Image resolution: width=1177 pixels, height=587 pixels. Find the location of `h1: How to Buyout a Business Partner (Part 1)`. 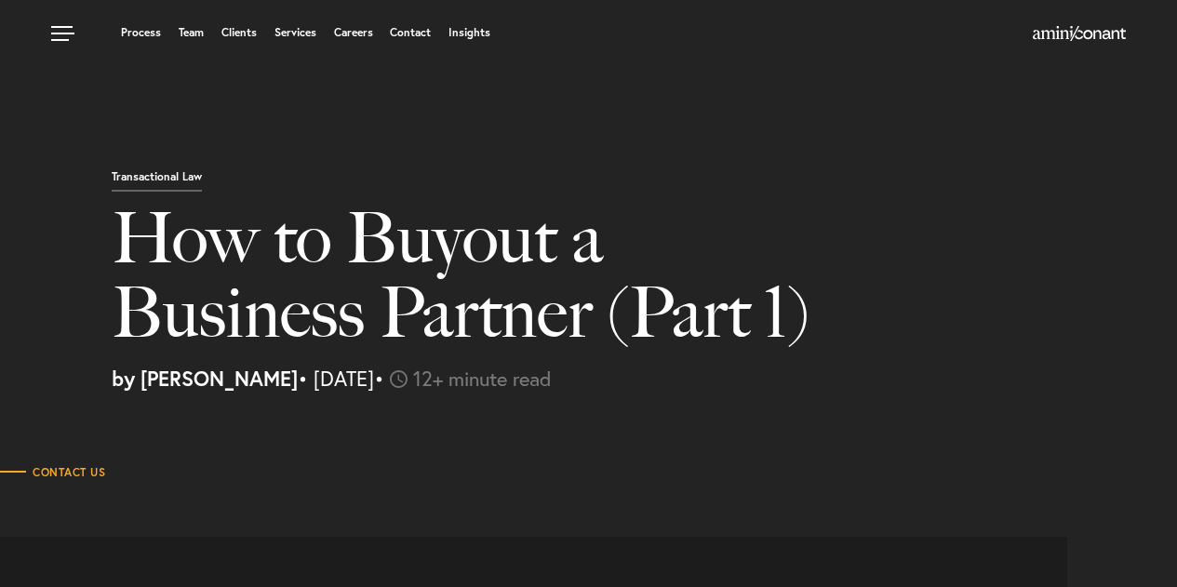

h1: How to Buyout a Business Partner (Part 1) is located at coordinates (479, 285).